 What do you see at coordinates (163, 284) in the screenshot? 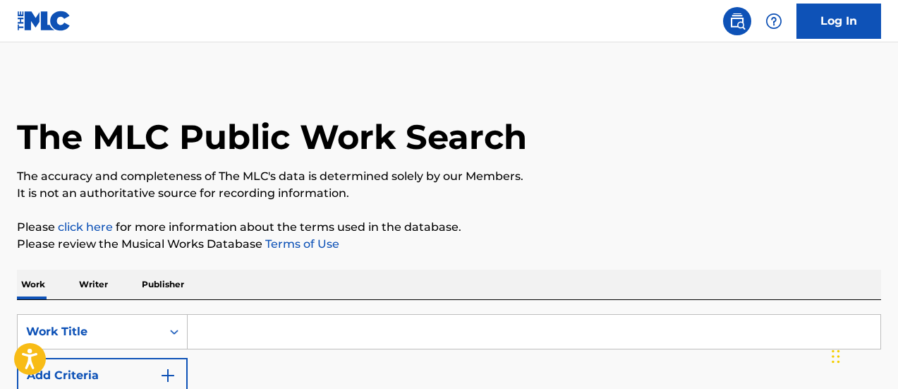
I see `p: Publisher` at bounding box center [163, 284].